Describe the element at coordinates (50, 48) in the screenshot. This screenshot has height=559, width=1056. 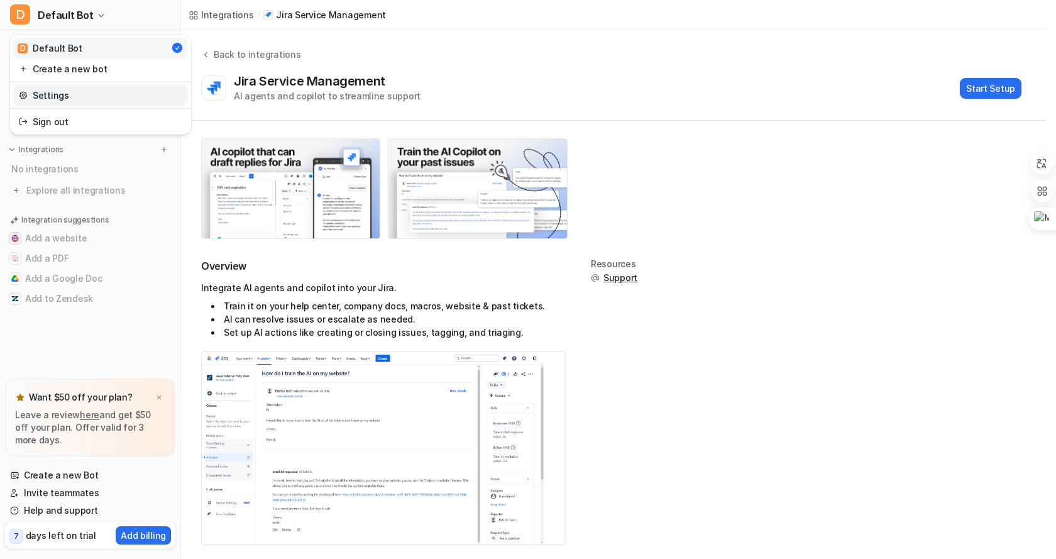
I see `div: Default Bot` at that location.